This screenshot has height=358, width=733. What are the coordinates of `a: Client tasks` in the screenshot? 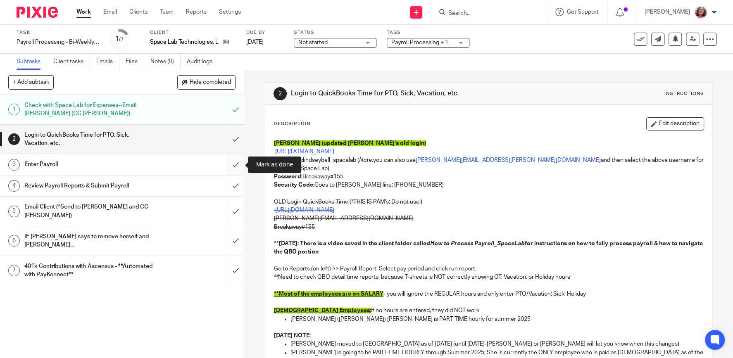 It's located at (72, 62).